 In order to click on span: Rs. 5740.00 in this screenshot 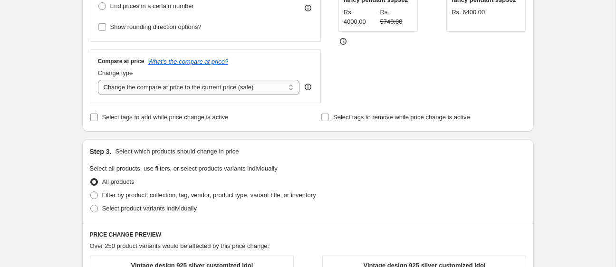, I will do `click(391, 17)`.